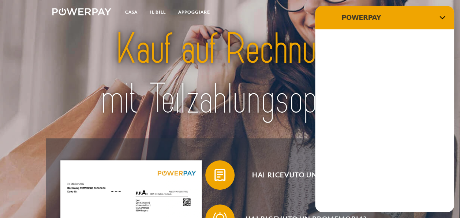  What do you see at coordinates (131, 12) in the screenshot?
I see `a: Casa` at bounding box center [131, 12].